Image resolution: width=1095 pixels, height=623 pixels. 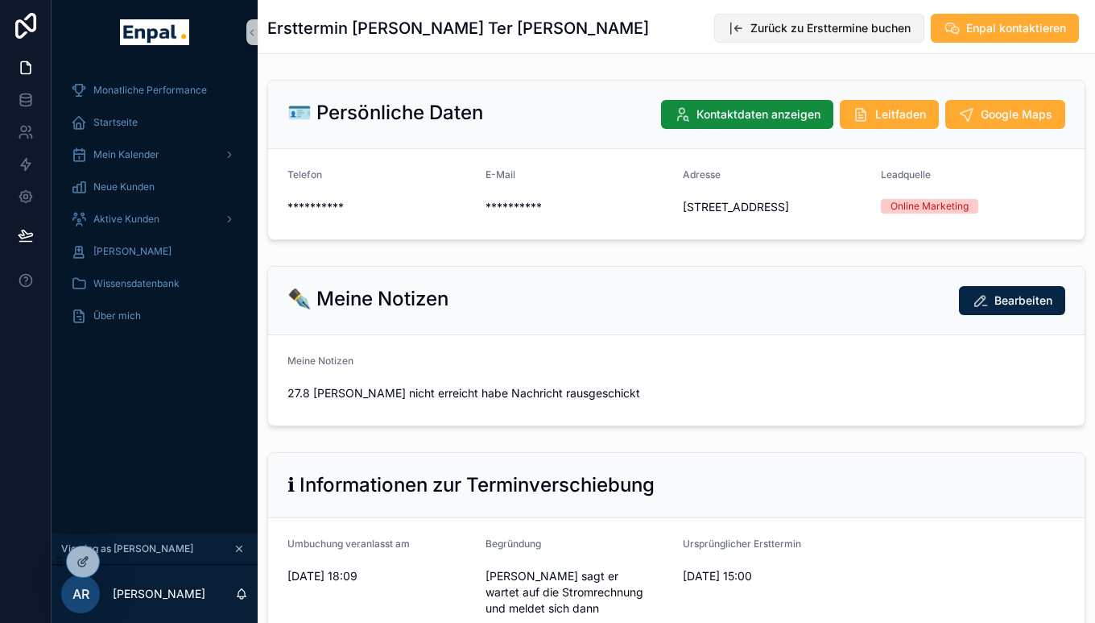 I want to click on span: E-Mail, so click(x=500, y=174).